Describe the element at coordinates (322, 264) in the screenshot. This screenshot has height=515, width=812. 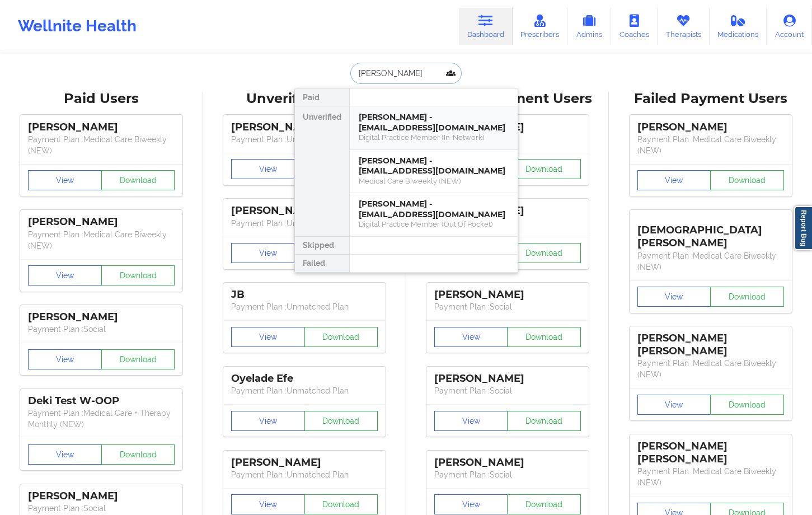
I see `div: Failed` at that location.